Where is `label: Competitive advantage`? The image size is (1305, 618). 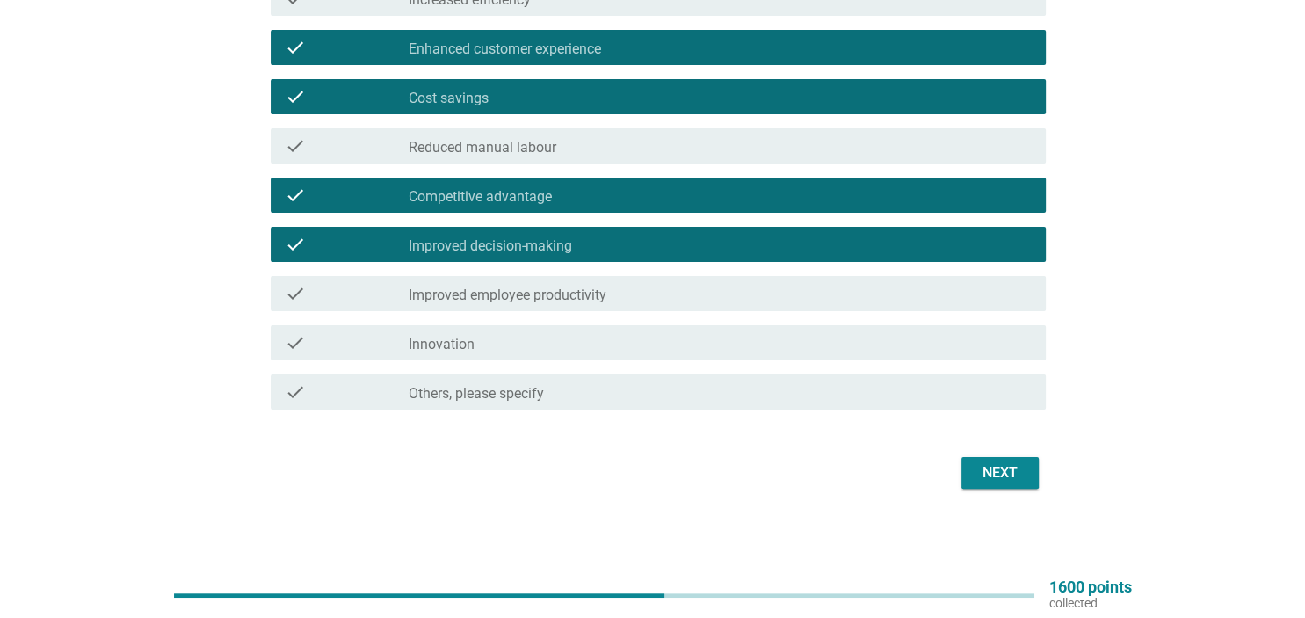 label: Competitive advantage is located at coordinates (480, 197).